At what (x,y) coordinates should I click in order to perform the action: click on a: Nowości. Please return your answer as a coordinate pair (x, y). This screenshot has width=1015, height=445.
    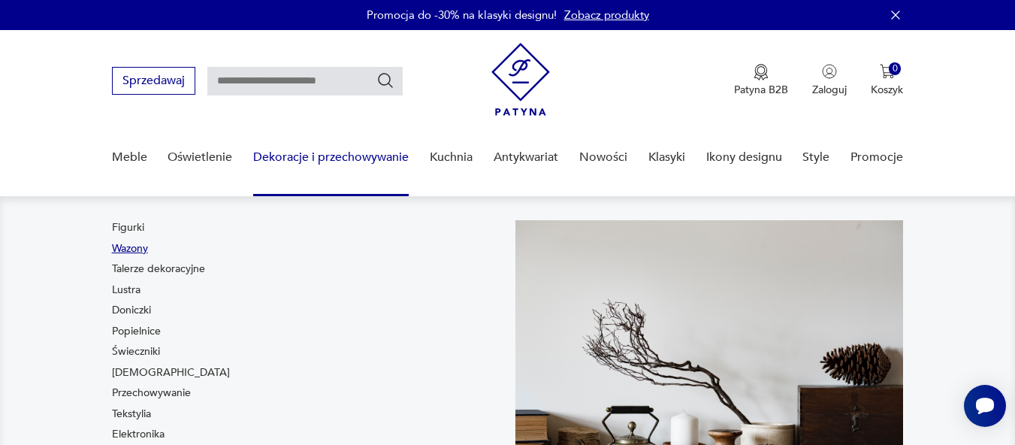
    Looking at the image, I should click on (603, 157).